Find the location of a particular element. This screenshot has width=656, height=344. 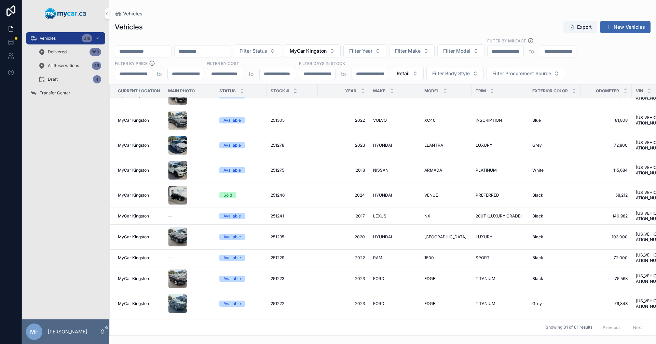

label: Filter By Mileage is located at coordinates (507, 41).